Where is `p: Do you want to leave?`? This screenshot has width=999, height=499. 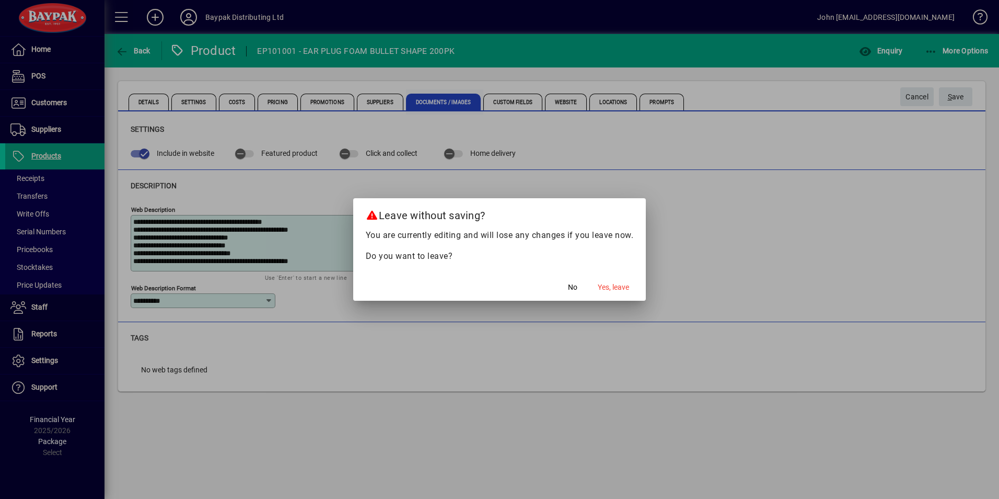
p: Do you want to leave? is located at coordinates (500, 256).